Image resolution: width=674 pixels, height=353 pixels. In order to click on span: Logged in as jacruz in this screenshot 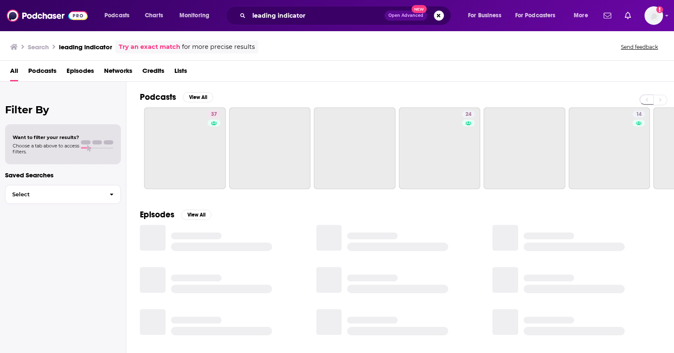, I will do `click(654, 16)`.